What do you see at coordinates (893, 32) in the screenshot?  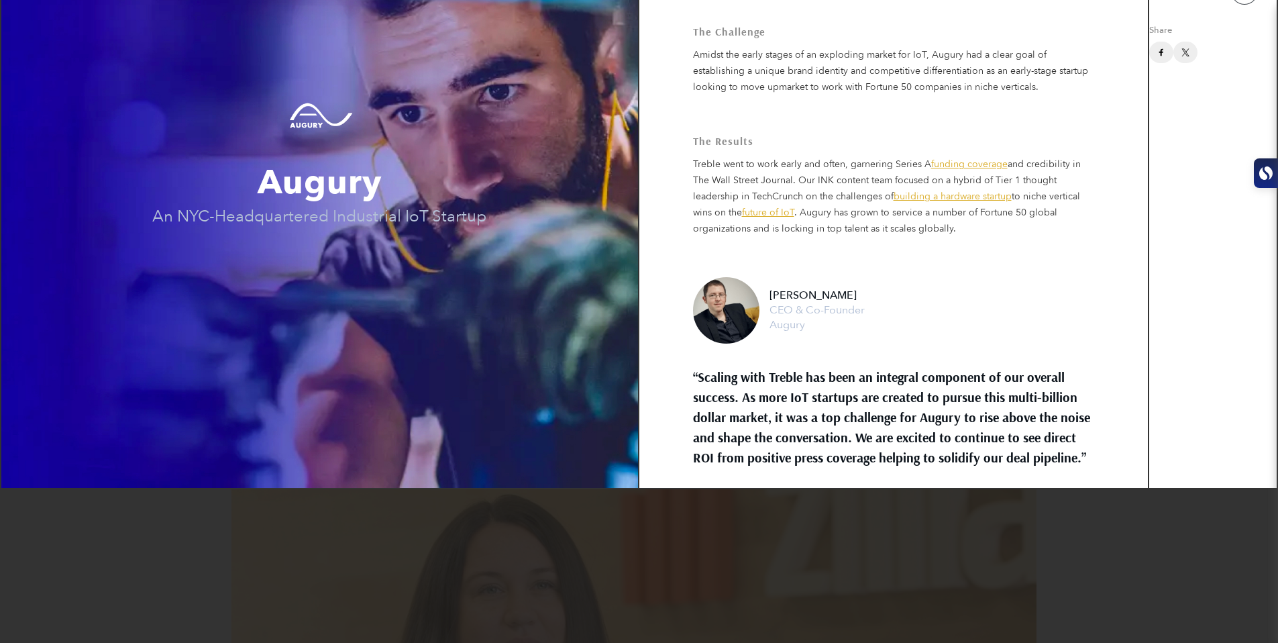 I see `mark: The Challenge` at bounding box center [893, 32].